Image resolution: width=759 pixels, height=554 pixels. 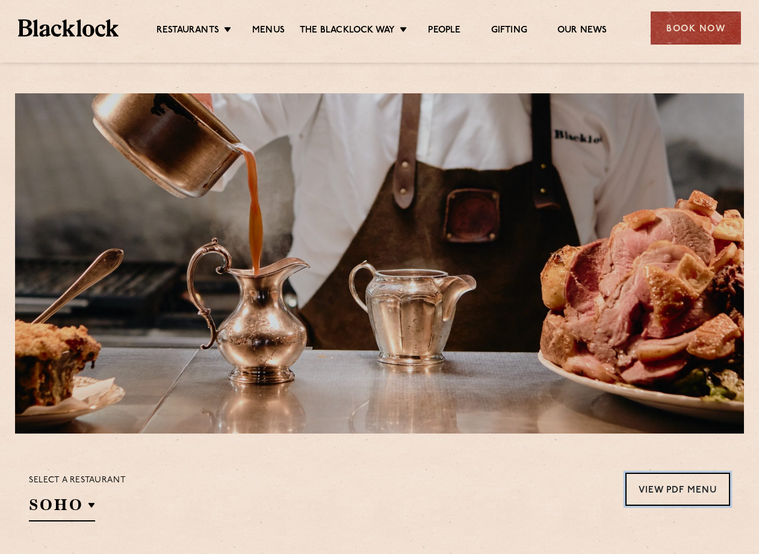 What do you see at coordinates (269, 31) in the screenshot?
I see `a: Menus` at bounding box center [269, 31].